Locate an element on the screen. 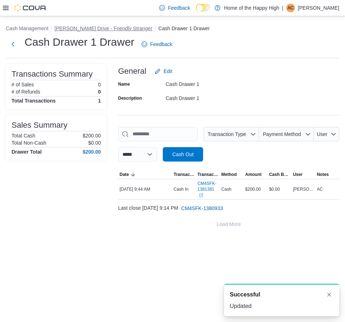 This screenshot has width=345, height=322. h4: $200.00 is located at coordinates (91, 152).